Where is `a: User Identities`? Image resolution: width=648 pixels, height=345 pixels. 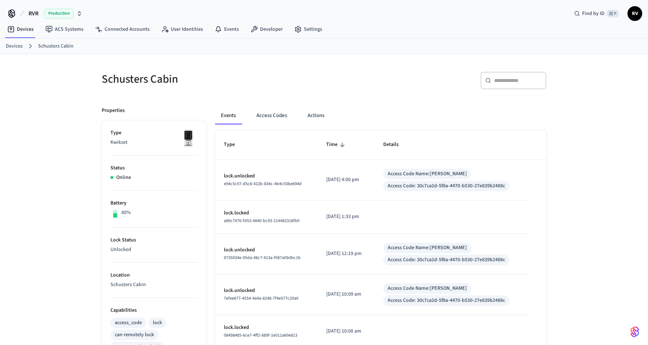 a: User Identities is located at coordinates (182, 29).